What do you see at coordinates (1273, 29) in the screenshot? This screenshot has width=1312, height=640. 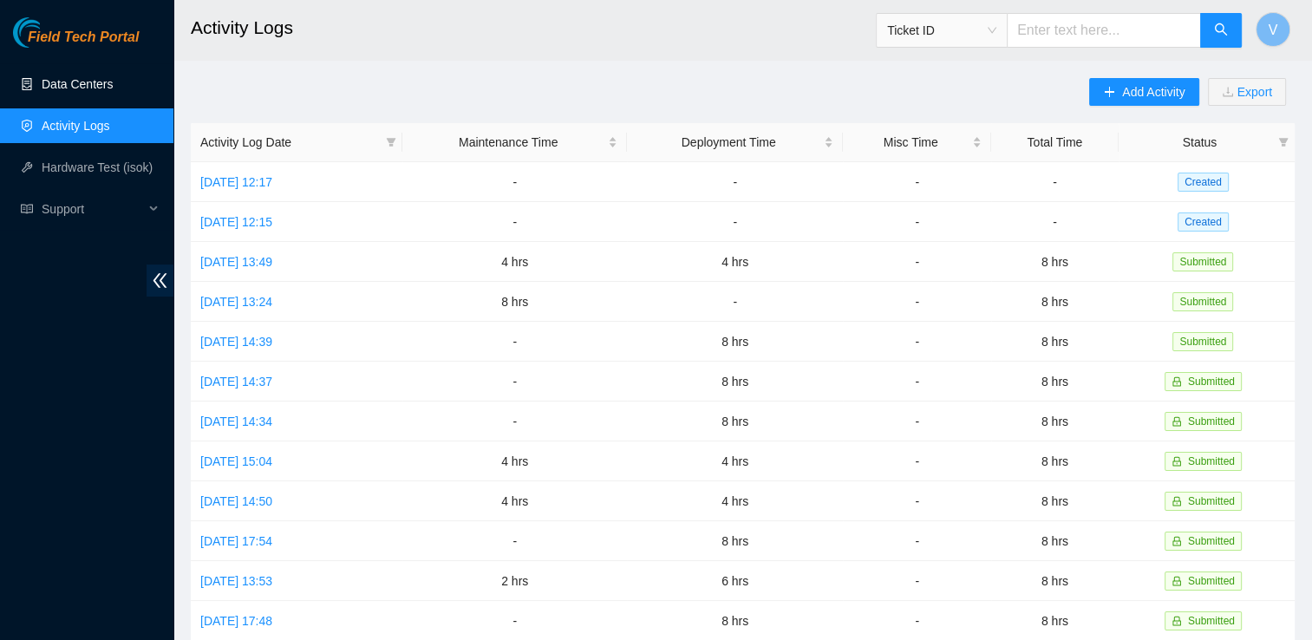 I see `button: V` at bounding box center [1273, 29].